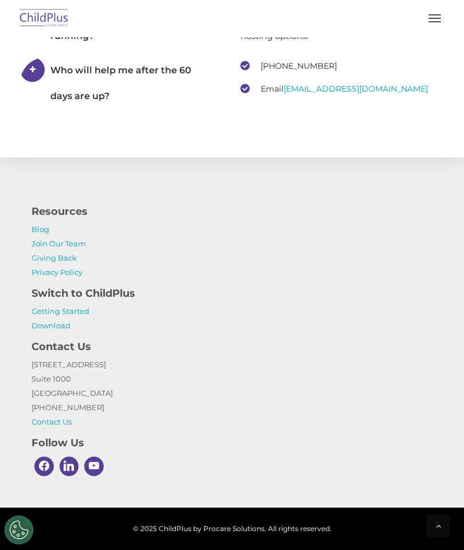  Describe the element at coordinates (60, 311) in the screenshot. I see `a: Getting Started` at that location.